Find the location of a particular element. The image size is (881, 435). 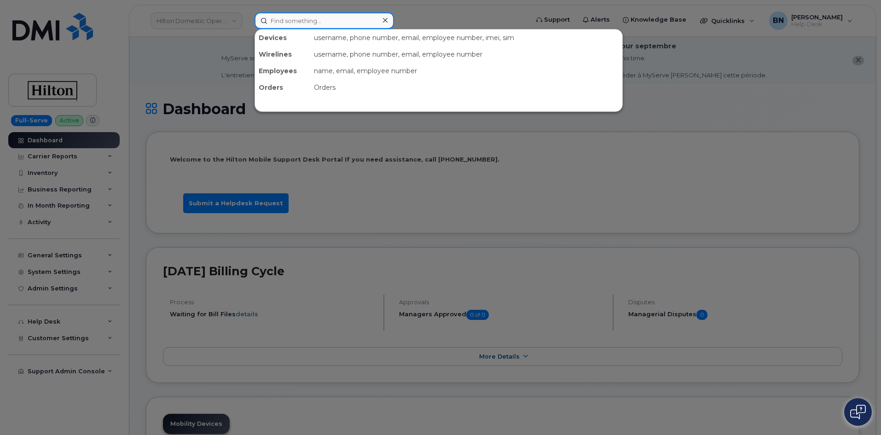

div: username, phone number, email, employee number, imei, sim is located at coordinates (466, 38).